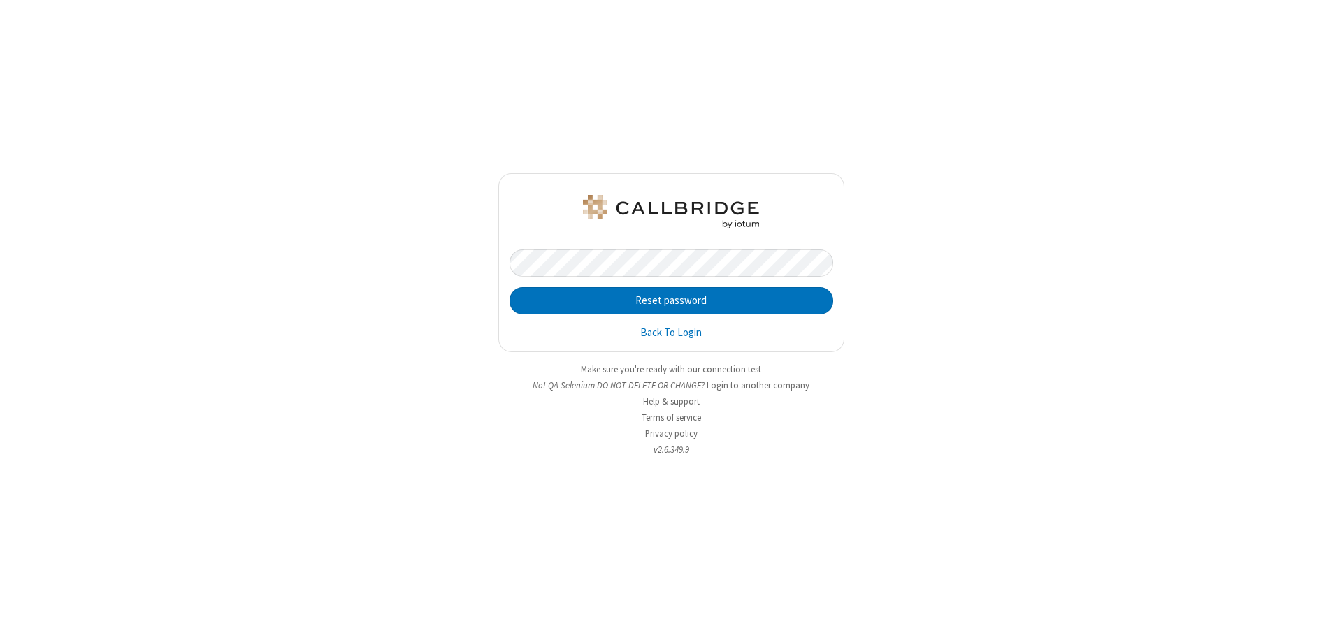 The height and width of the screenshot is (640, 1342). What do you see at coordinates (671, 212) in the screenshot?
I see `img: QA Selenium DO NOT DELETE OR CHANGE` at bounding box center [671, 212].